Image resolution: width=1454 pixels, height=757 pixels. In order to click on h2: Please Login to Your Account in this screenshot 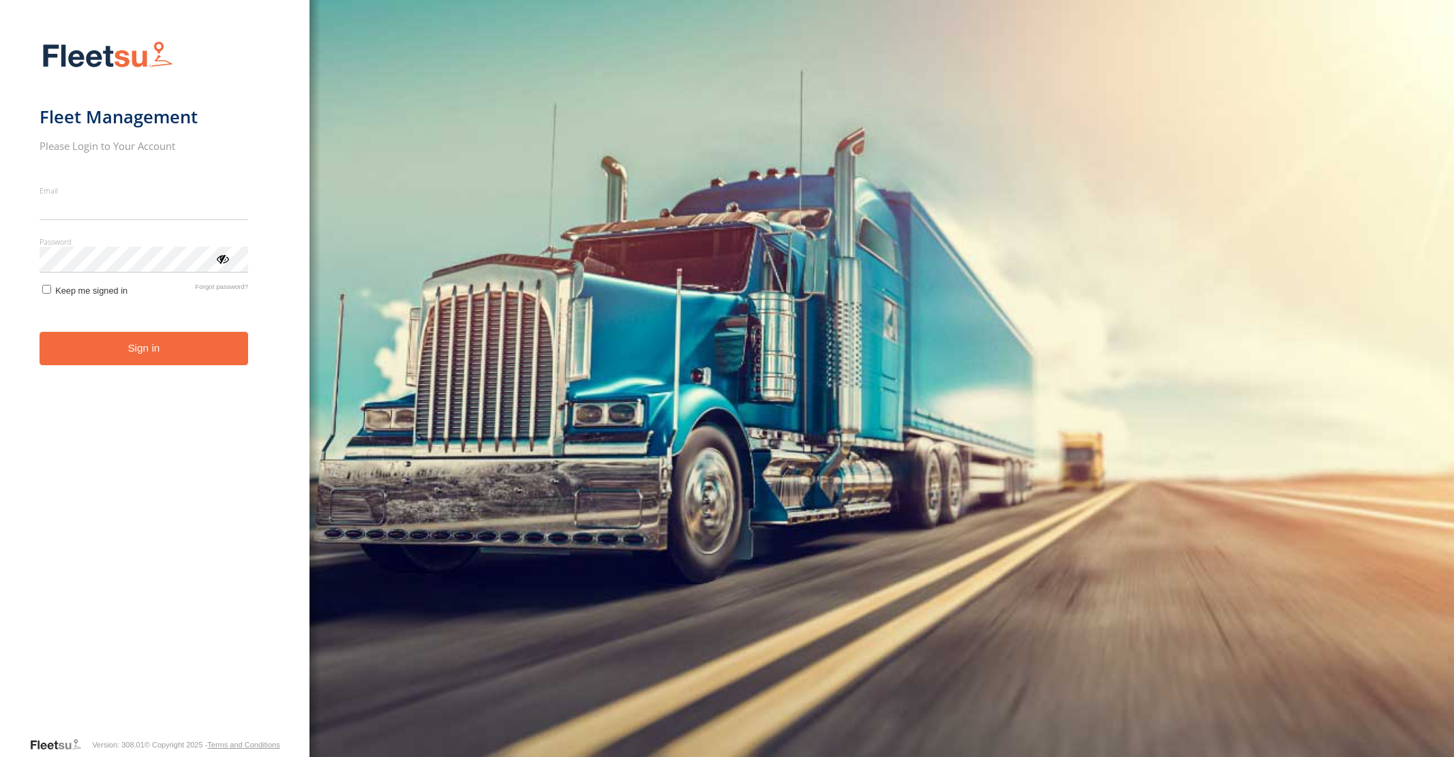, I will do `click(144, 146)`.